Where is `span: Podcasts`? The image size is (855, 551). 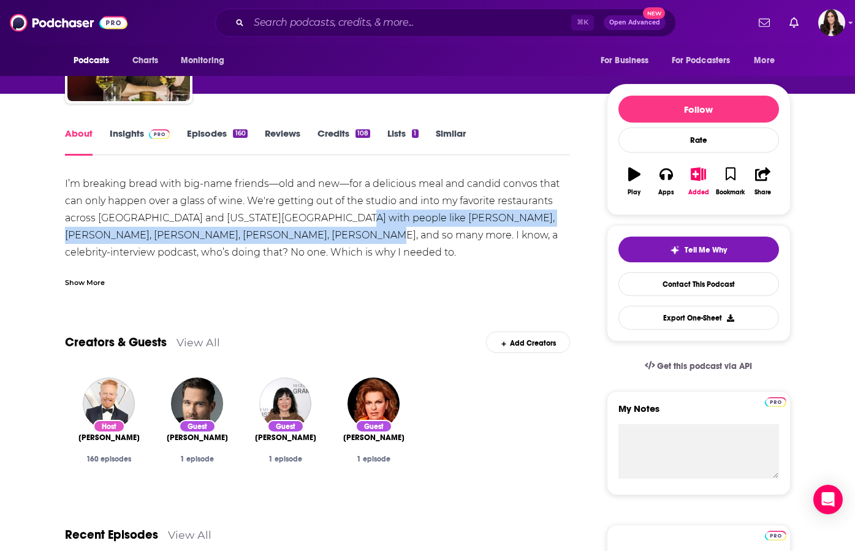 span: Podcasts is located at coordinates (91, 61).